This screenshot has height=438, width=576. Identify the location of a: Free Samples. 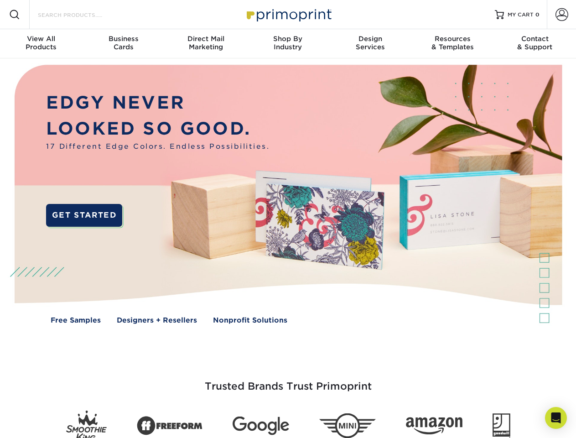
(76, 320).